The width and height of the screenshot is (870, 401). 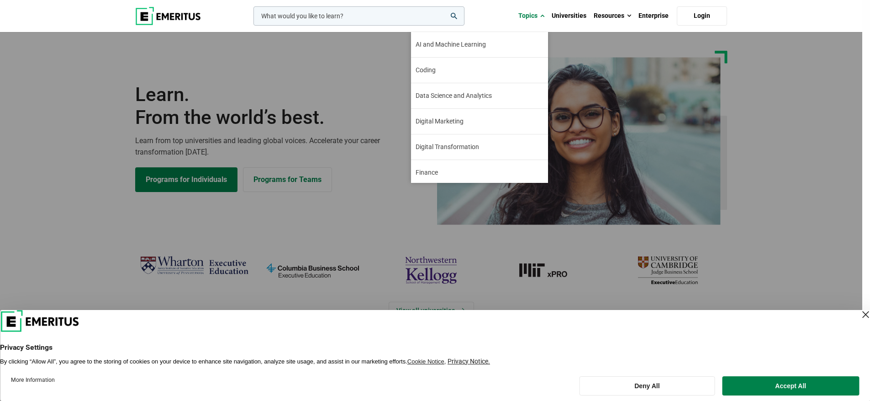 What do you see at coordinates (359, 16) in the screenshot?
I see `input: woocommerce-product-search-field-0` at bounding box center [359, 16].